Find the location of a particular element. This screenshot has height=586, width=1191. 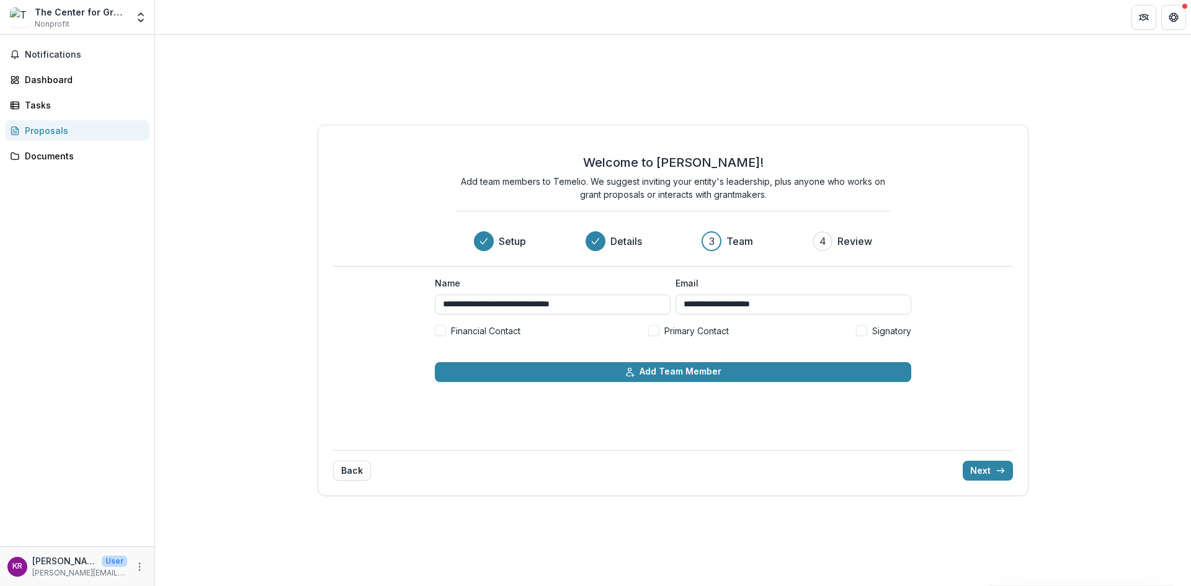

button: Add Team Member is located at coordinates (673, 372).